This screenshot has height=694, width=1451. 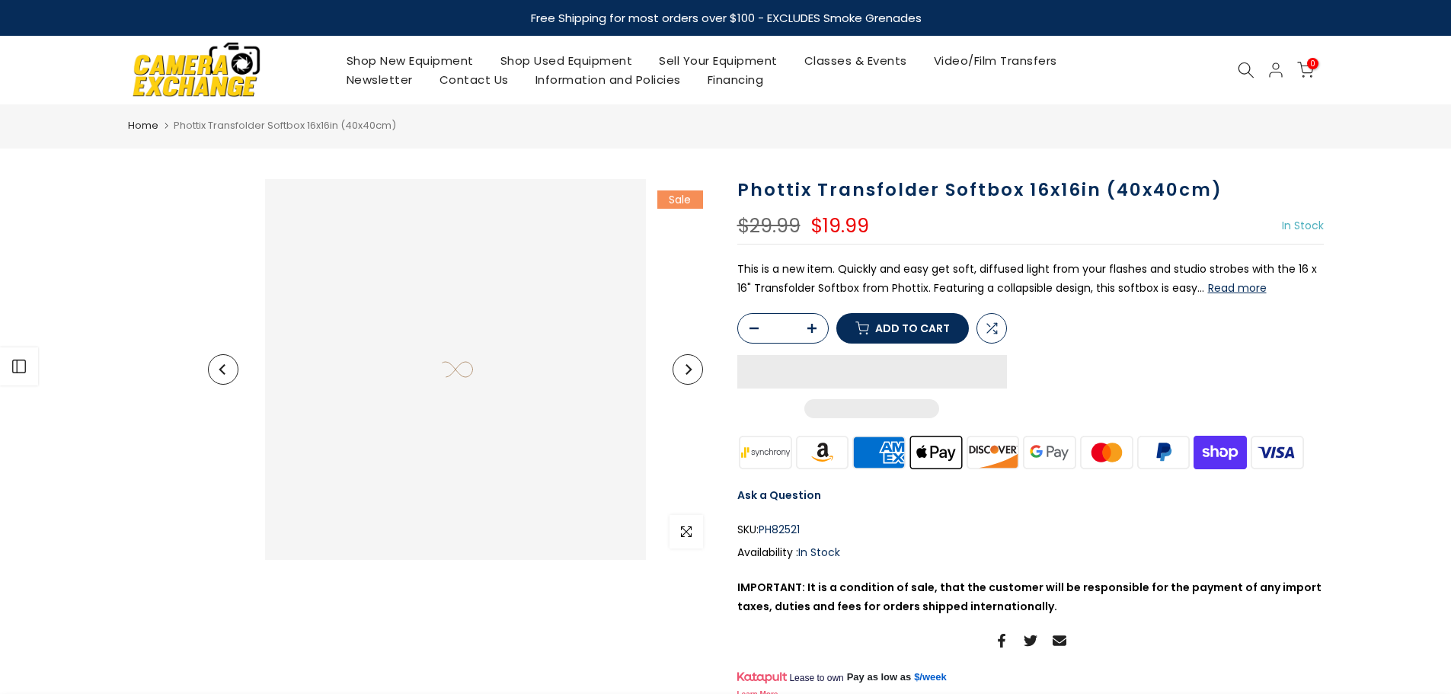 I want to click on strong: IMPORTANT: It is a condition of sale, that the customer will be responsible for the payment of an..., so click(x=1029, y=596).